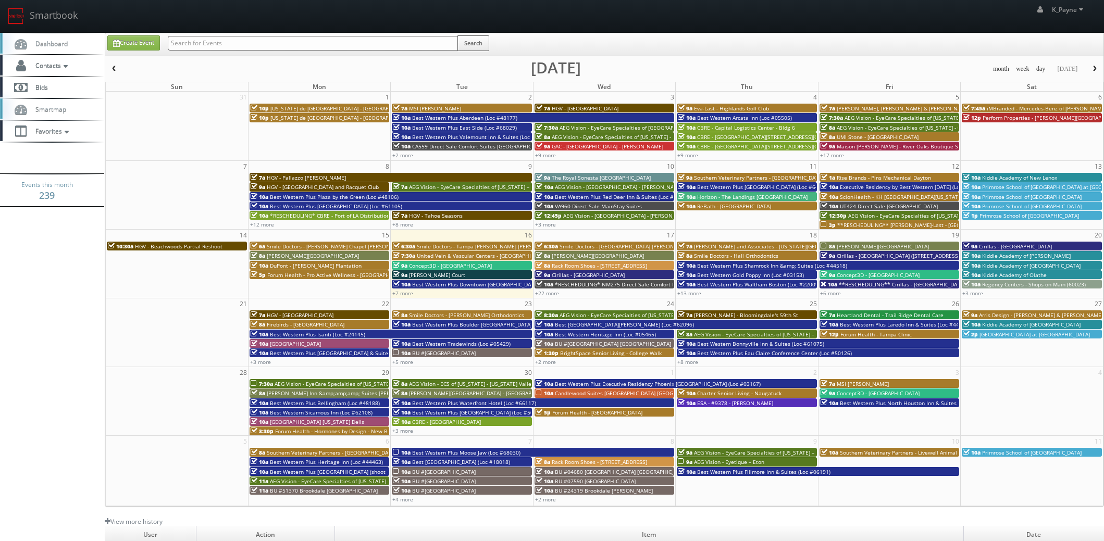 This screenshot has width=1104, height=541. Describe the element at coordinates (259, 108) in the screenshot. I see `span: 10p` at that location.